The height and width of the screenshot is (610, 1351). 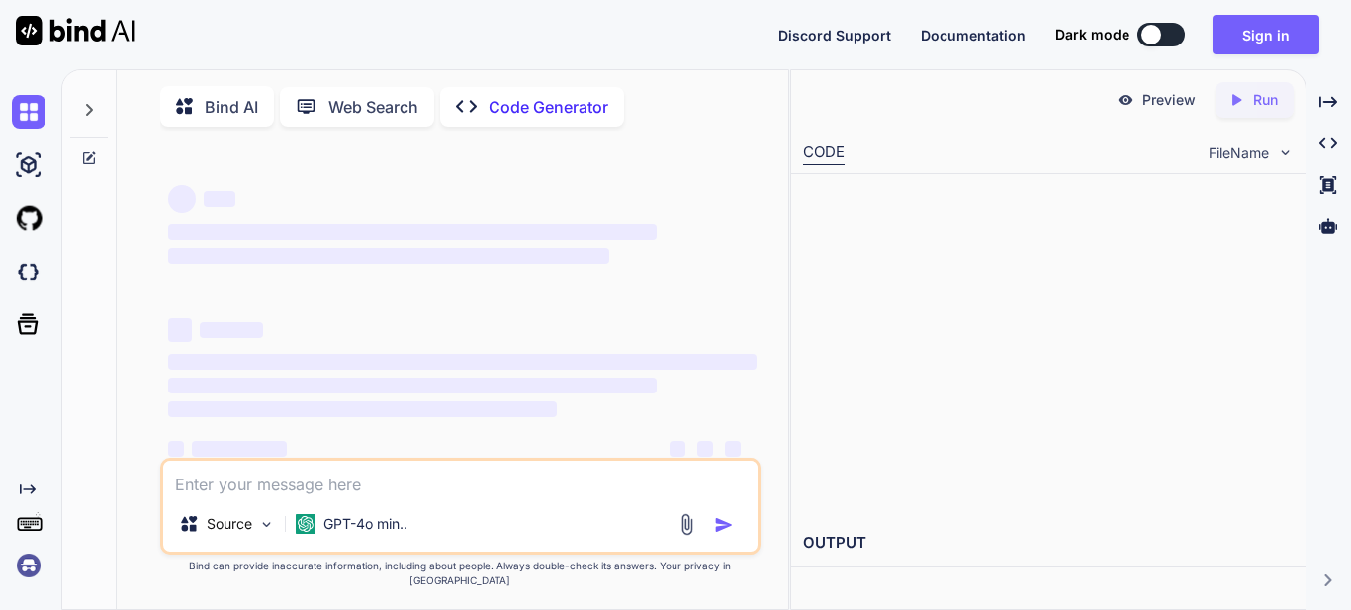 What do you see at coordinates (266, 524) in the screenshot?
I see `img: Pick Models` at bounding box center [266, 524].